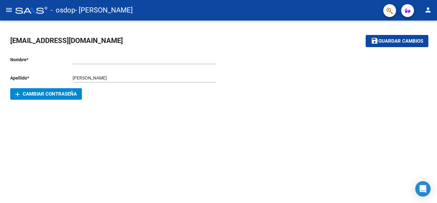  Describe the element at coordinates (41, 78) in the screenshot. I see `p: Apellido` at that location.